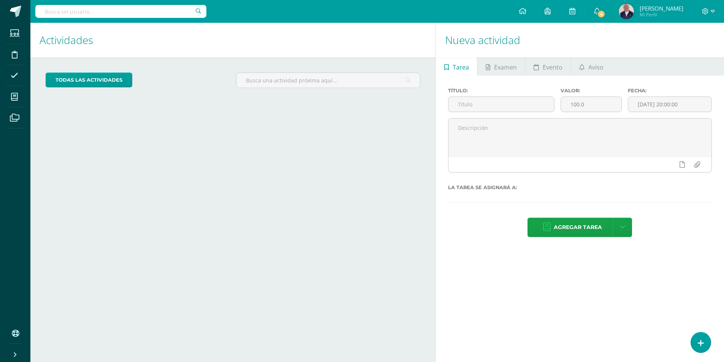  What do you see at coordinates (591, 90) in the screenshot?
I see `label: Valor:` at bounding box center [591, 90].